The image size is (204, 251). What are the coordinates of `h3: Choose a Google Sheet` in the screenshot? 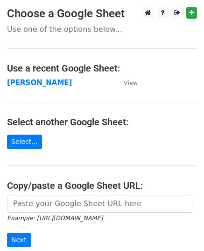 It's located at (102, 14).